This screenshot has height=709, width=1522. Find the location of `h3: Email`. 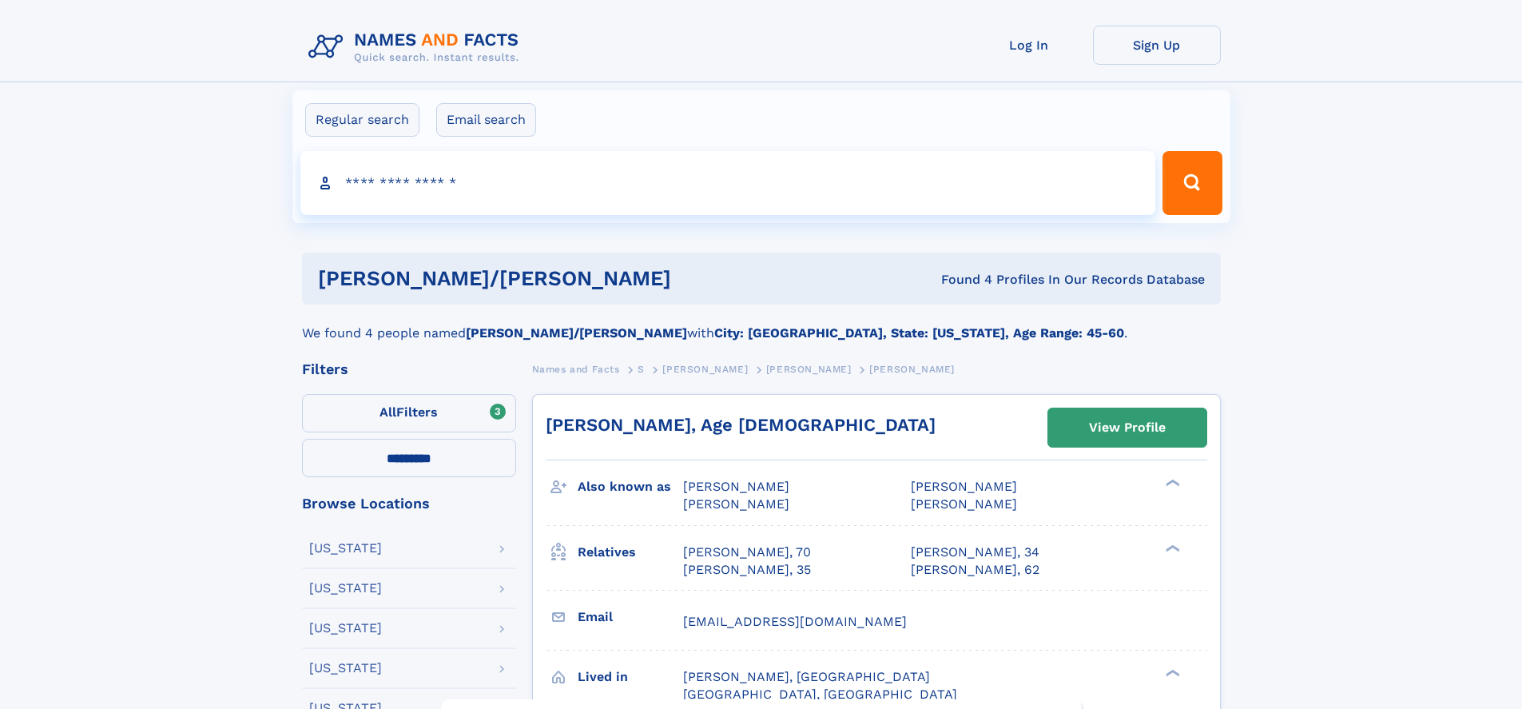

h3: Email is located at coordinates (630, 617).